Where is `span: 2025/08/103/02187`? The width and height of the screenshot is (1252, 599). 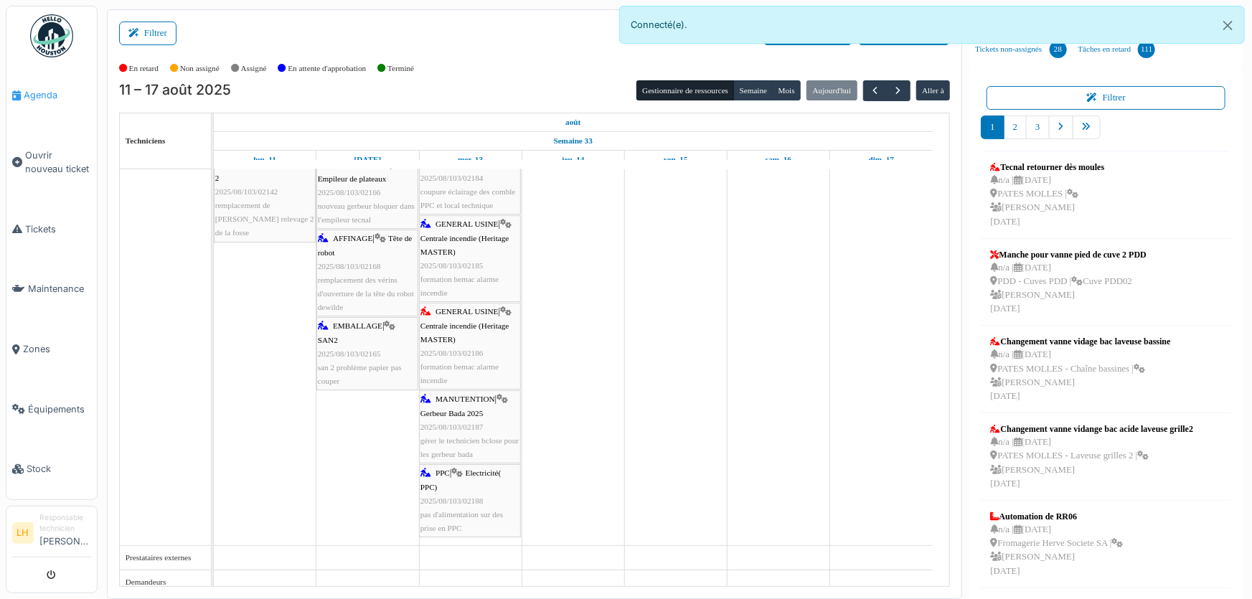 span: 2025/08/103/02187 is located at coordinates (452, 427).